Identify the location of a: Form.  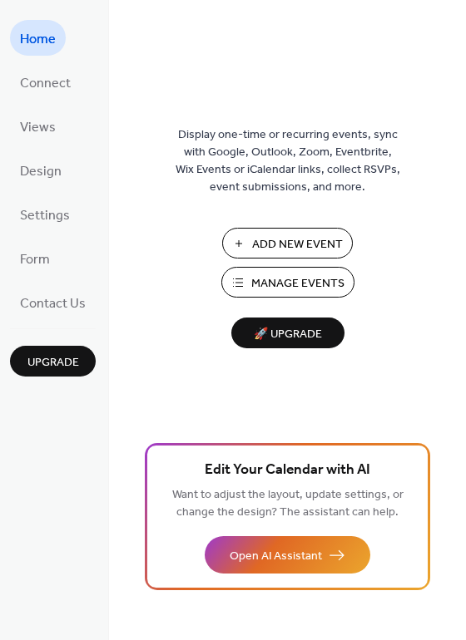
(35, 258).